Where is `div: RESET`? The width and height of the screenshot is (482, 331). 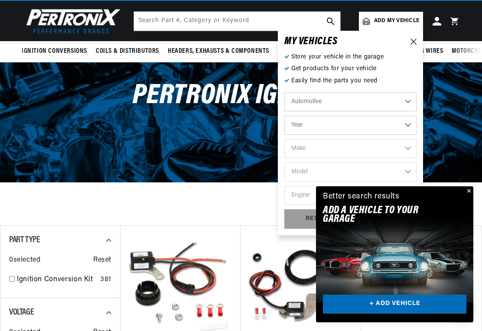 div: RESET is located at coordinates (316, 219).